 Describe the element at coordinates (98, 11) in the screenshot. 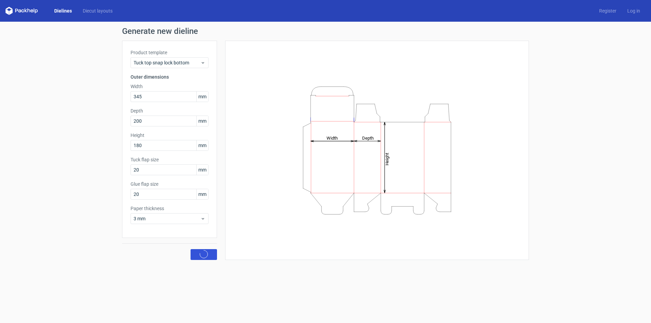

I see `a: Diecut layouts` at that location.